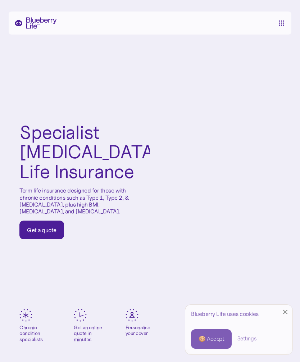 This screenshot has width=300, height=362. What do you see at coordinates (42, 230) in the screenshot?
I see `div: Get a quote` at bounding box center [42, 230].